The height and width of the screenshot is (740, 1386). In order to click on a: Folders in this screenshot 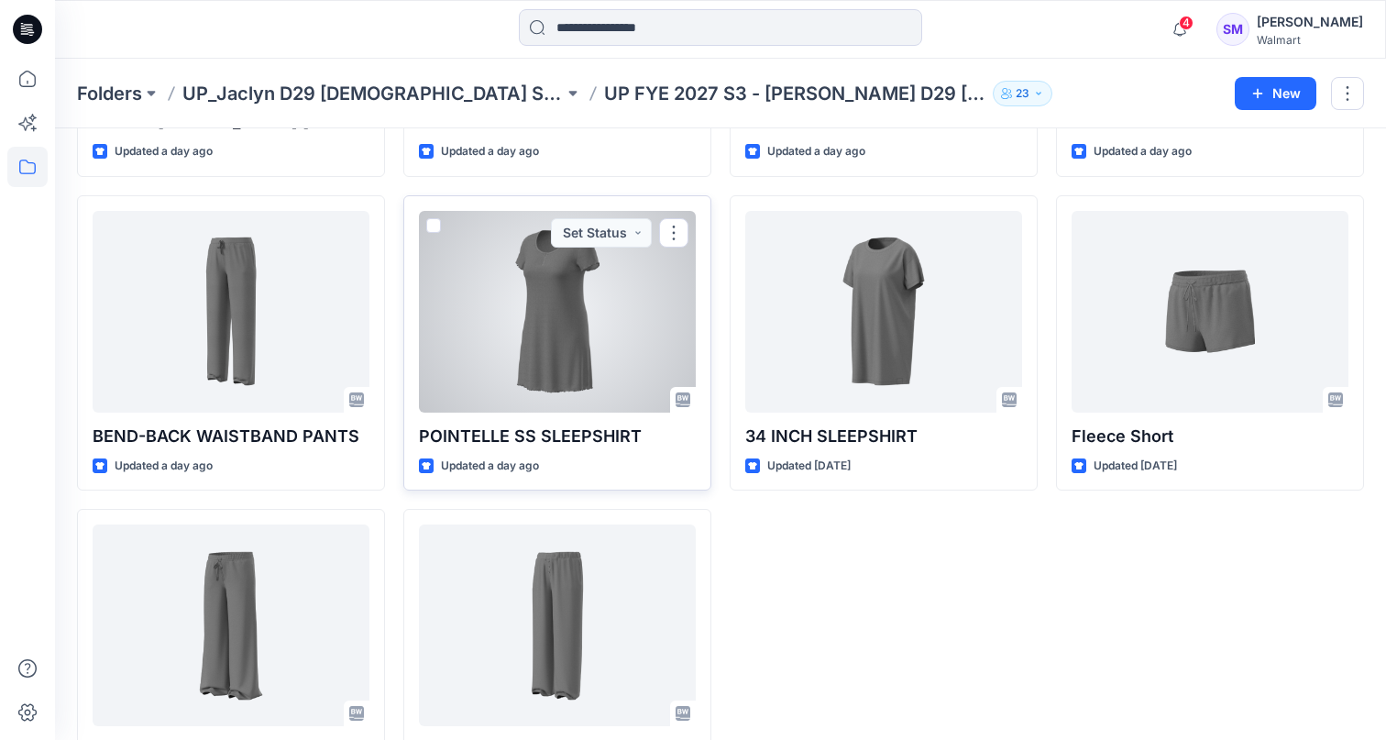, I will do `click(109, 93)`.